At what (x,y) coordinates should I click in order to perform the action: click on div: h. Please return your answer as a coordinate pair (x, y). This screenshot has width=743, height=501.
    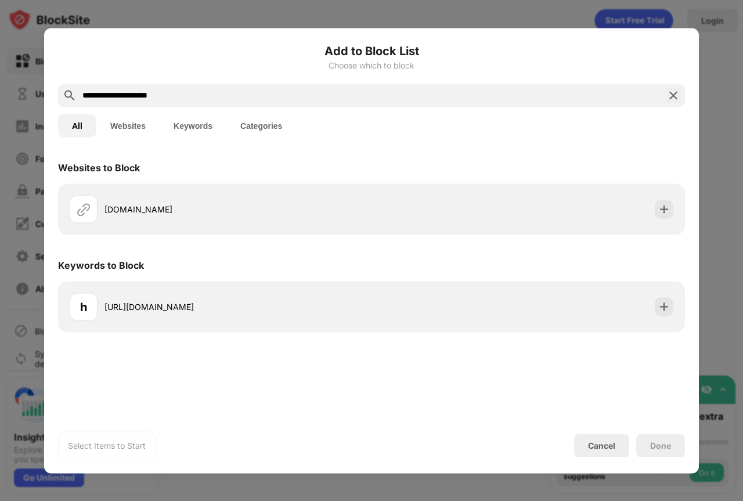
    Looking at the image, I should click on (84, 307).